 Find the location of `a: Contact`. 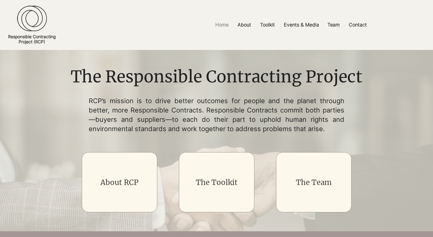

a: Contact is located at coordinates (358, 25).